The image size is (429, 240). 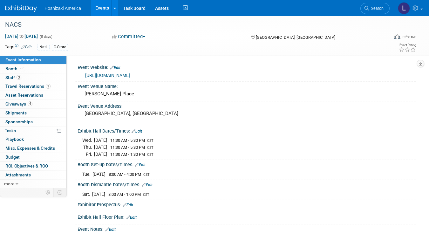 What do you see at coordinates (21, 9) in the screenshot?
I see `img: ExhibitDay` at bounding box center [21, 9].